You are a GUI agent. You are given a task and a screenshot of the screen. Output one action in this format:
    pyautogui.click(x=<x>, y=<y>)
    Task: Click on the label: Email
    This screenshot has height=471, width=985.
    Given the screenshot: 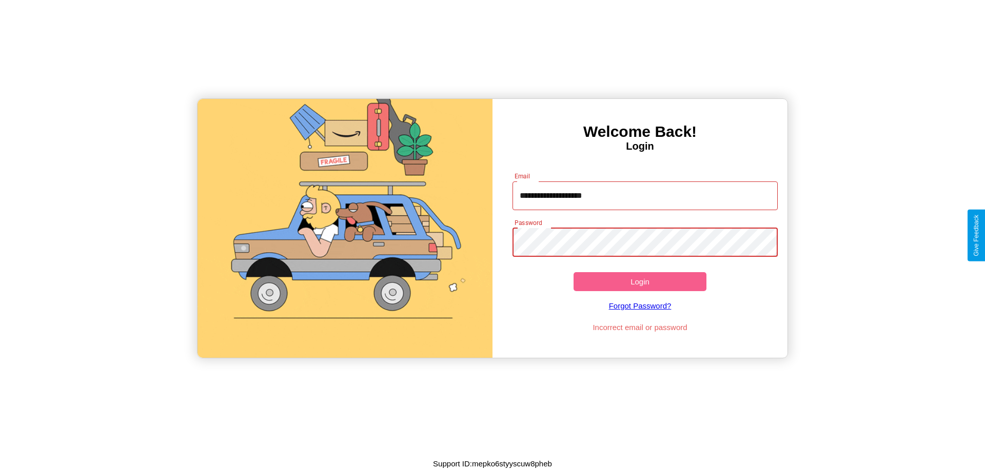 What is the action you would take?
    pyautogui.click(x=522, y=176)
    